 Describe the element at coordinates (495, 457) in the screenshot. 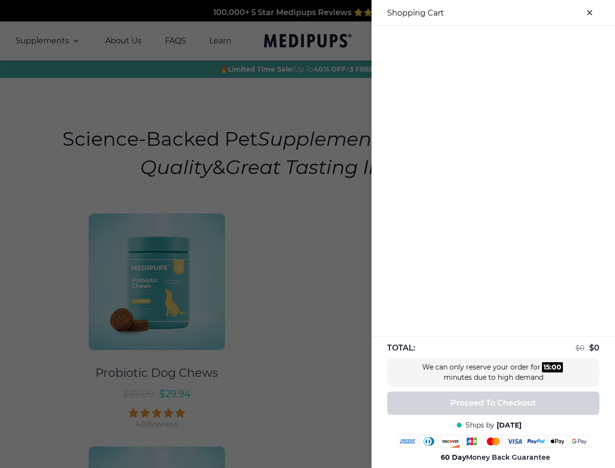

I see `span: Money Back Guarantee` at that location.